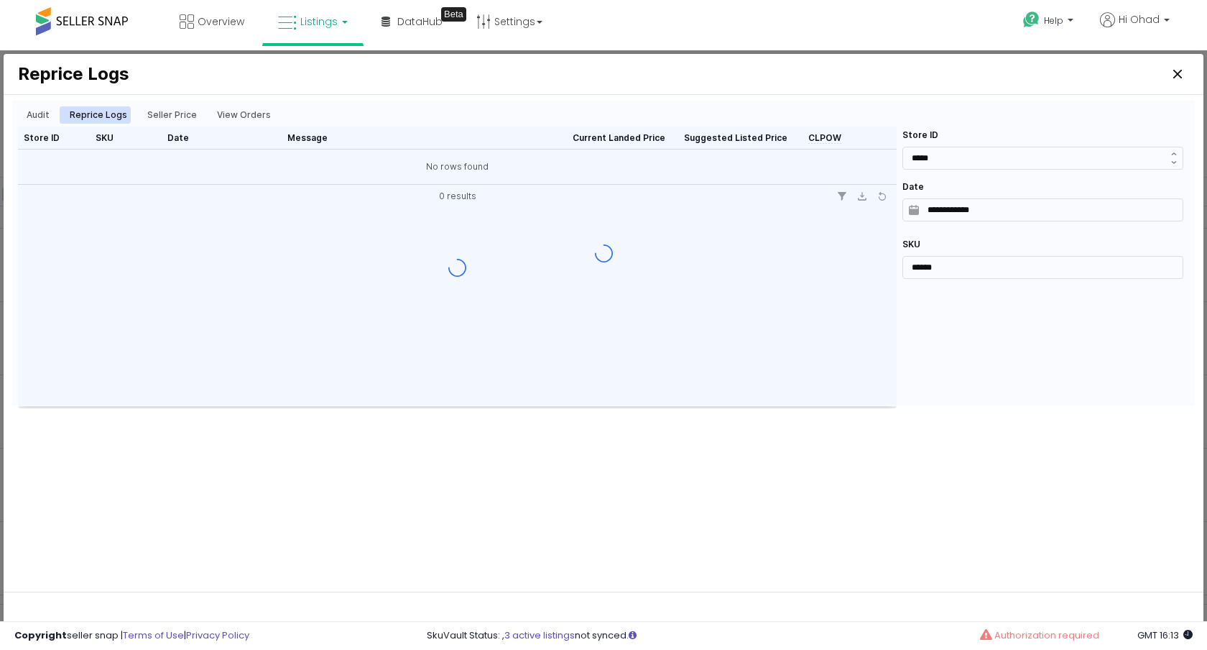  Describe the element at coordinates (153, 634) in the screenshot. I see `a: Terms of Use` at that location.